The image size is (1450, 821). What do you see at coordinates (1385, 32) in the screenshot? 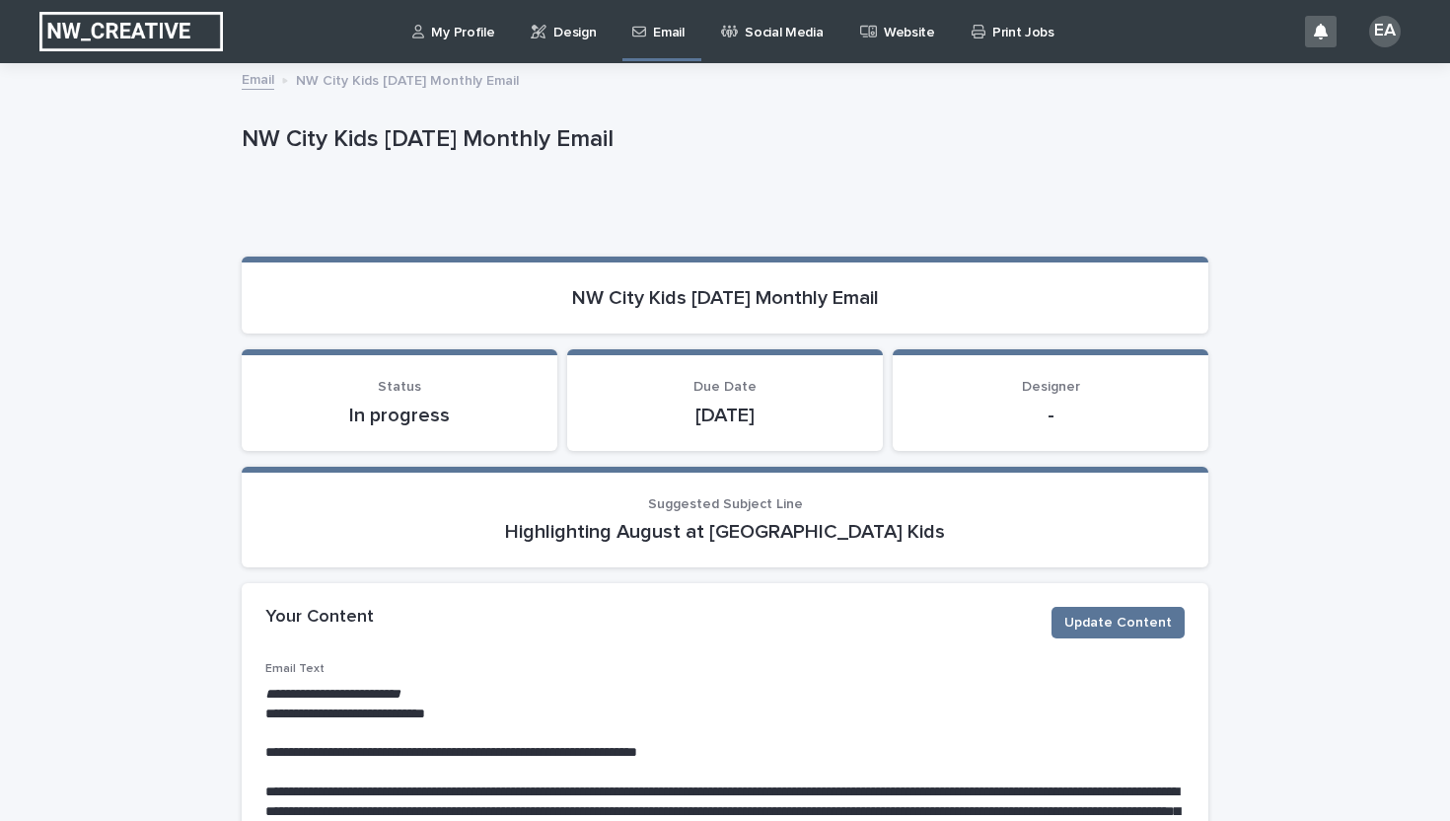
I see `div: EA` at bounding box center [1385, 32].